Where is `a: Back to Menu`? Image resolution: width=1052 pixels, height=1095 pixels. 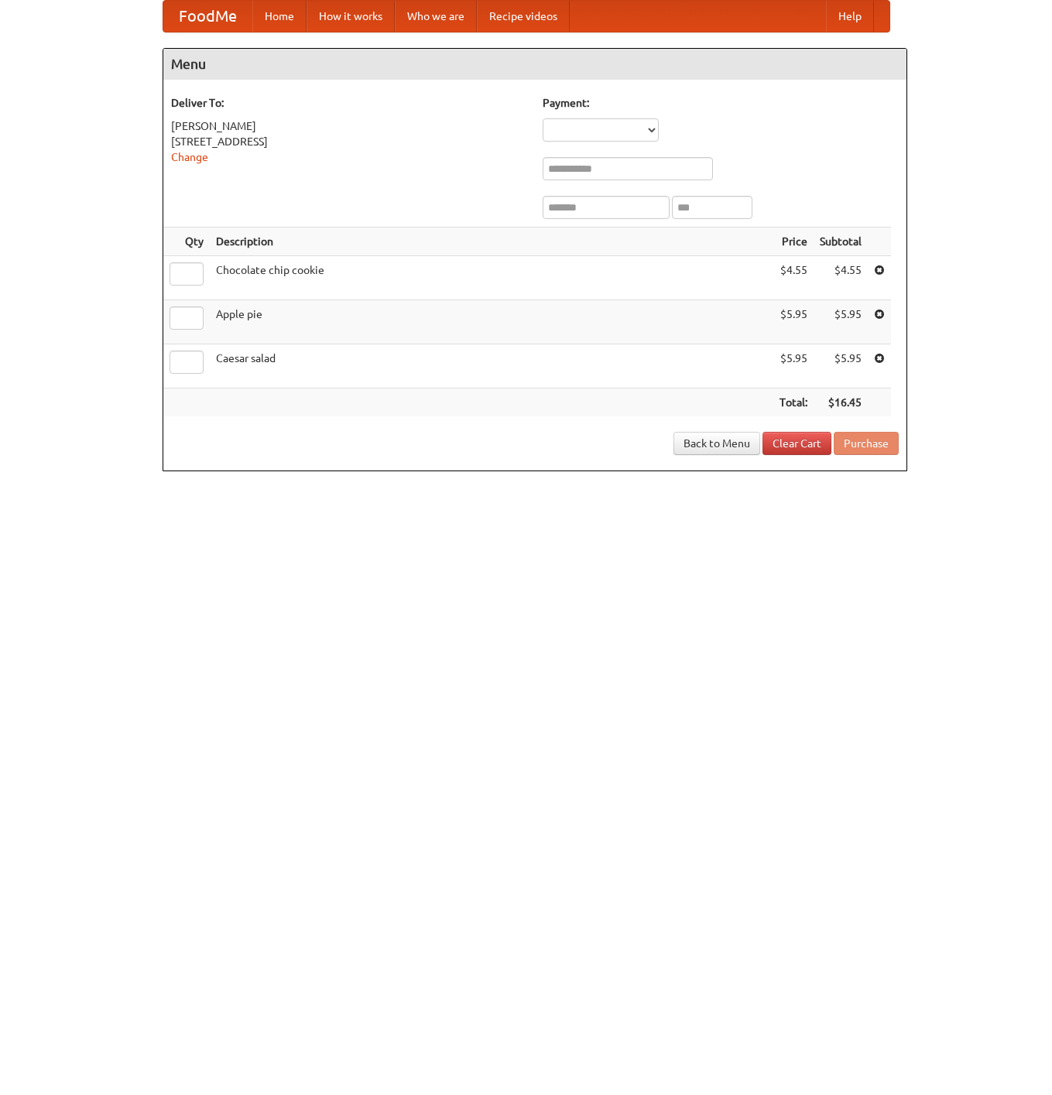
a: Back to Menu is located at coordinates (717, 443).